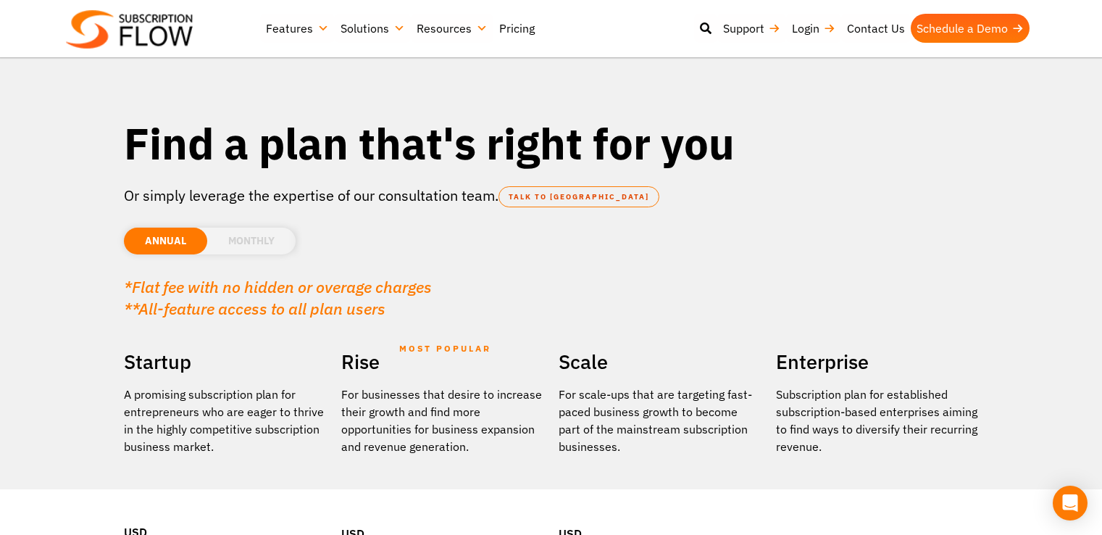 Image resolution: width=1102 pixels, height=535 pixels. What do you see at coordinates (813, 28) in the screenshot?
I see `a: Login` at bounding box center [813, 28].